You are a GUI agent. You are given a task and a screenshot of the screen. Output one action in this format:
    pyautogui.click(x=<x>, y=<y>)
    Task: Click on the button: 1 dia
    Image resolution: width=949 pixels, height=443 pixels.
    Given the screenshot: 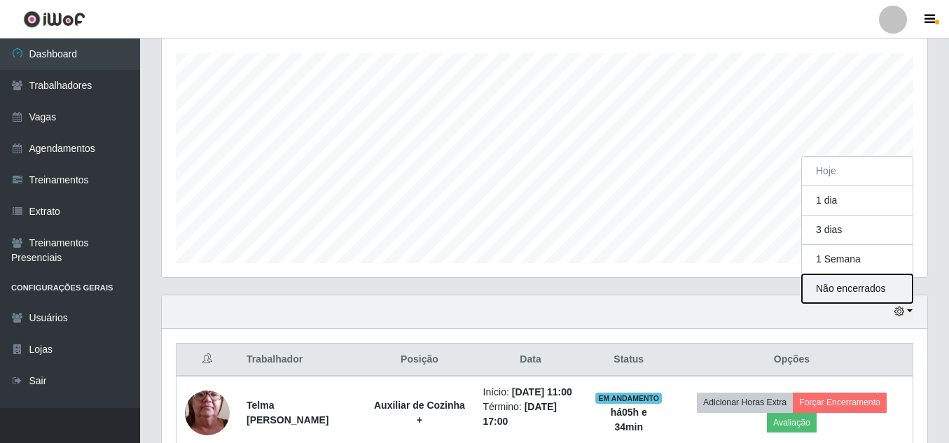 What is the action you would take?
    pyautogui.click(x=857, y=201)
    